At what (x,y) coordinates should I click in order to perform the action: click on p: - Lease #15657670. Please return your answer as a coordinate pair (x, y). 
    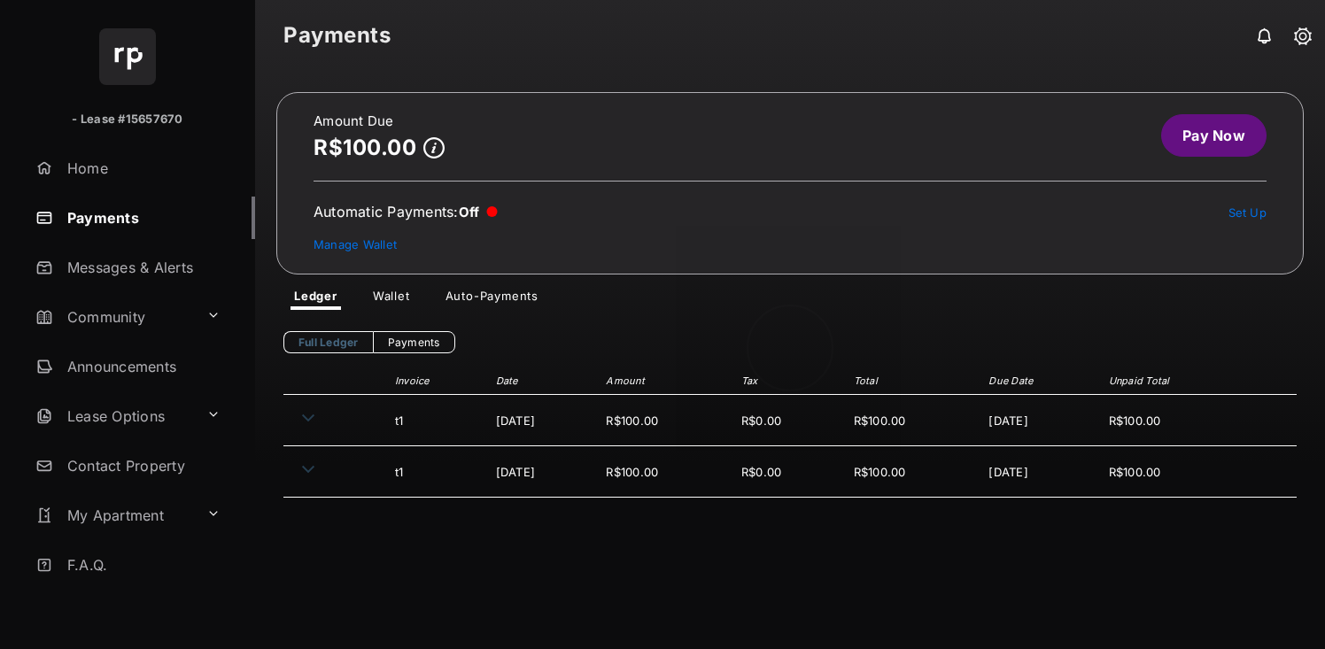
    Looking at the image, I should click on (127, 120).